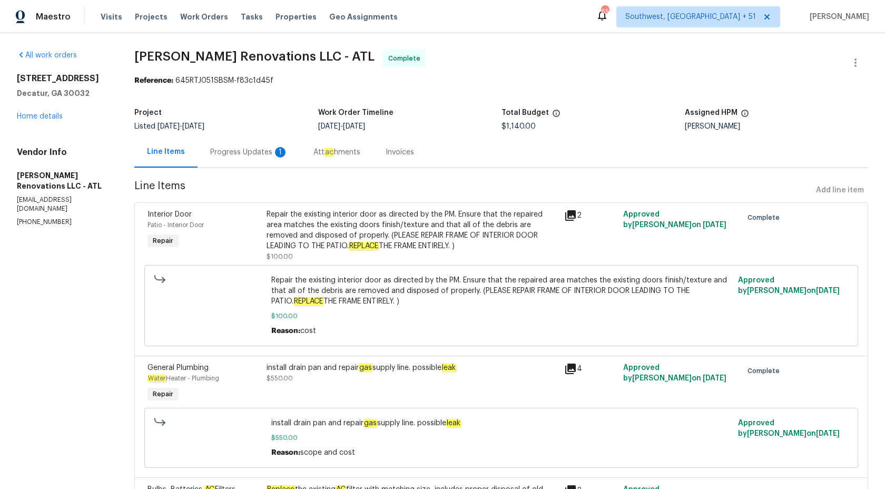  What do you see at coordinates (151, 17) in the screenshot?
I see `span: Projects` at bounding box center [151, 17].